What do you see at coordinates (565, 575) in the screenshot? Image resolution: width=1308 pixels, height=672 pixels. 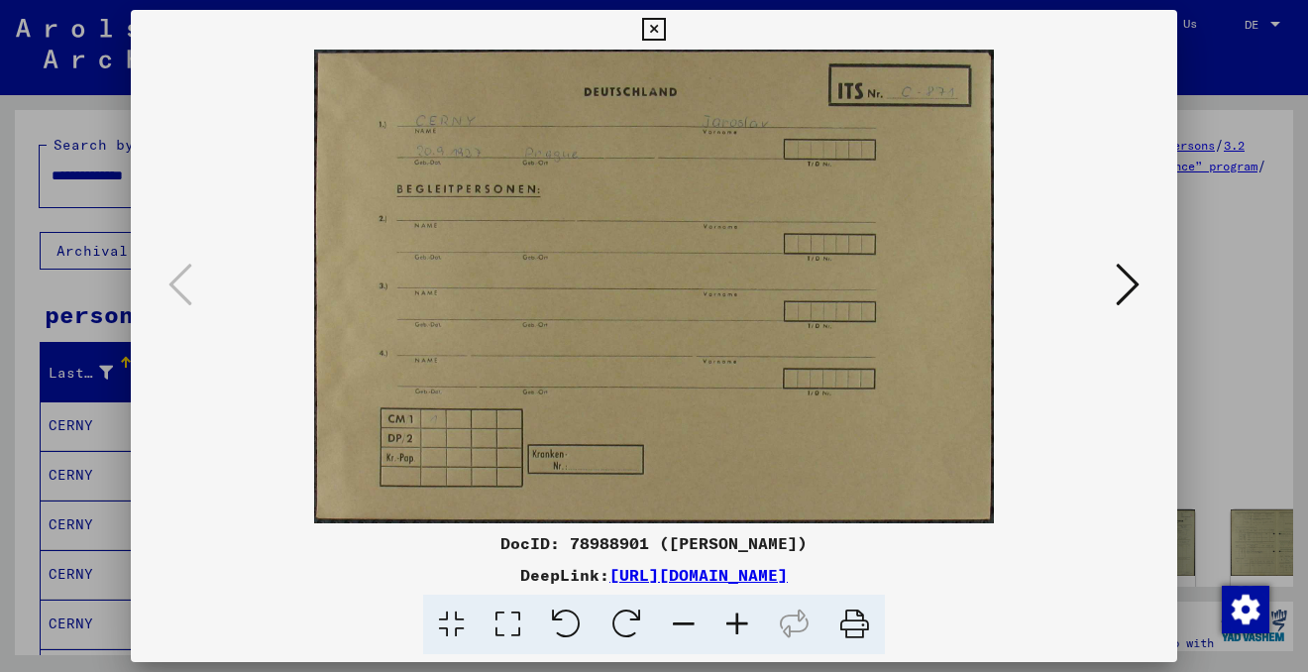 I see `font: DeepLink:` at bounding box center [565, 575].